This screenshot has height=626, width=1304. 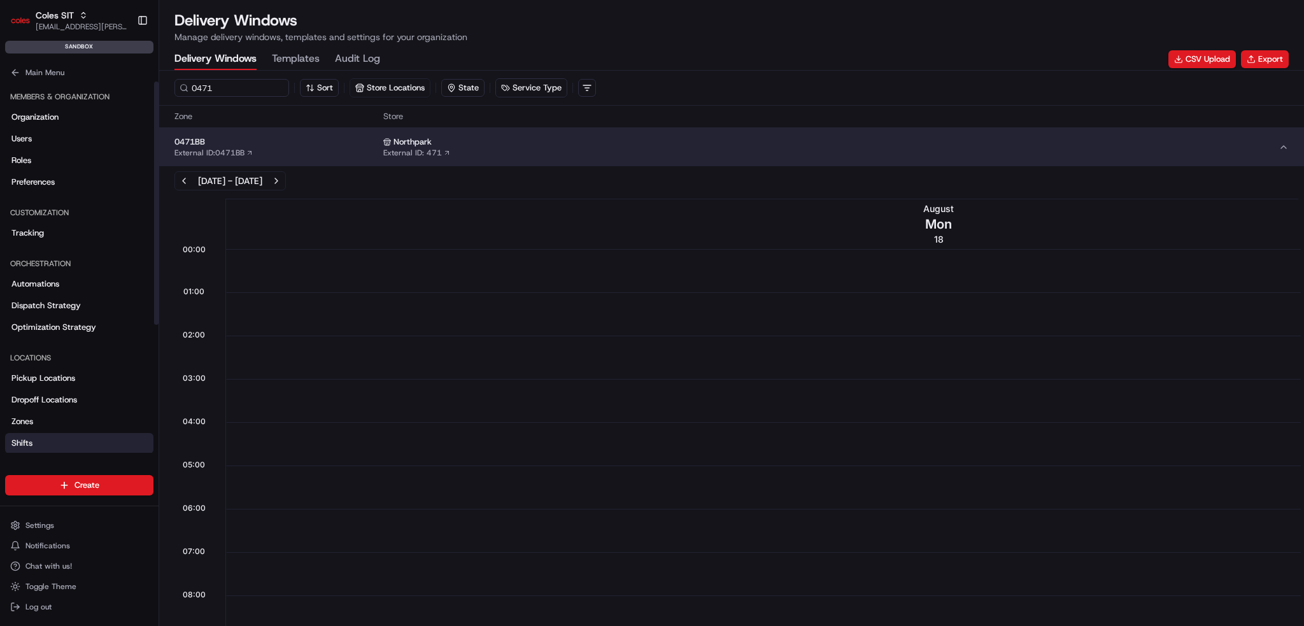 What do you see at coordinates (194, 465) in the screenshot?
I see `span: 05:00` at bounding box center [194, 465].